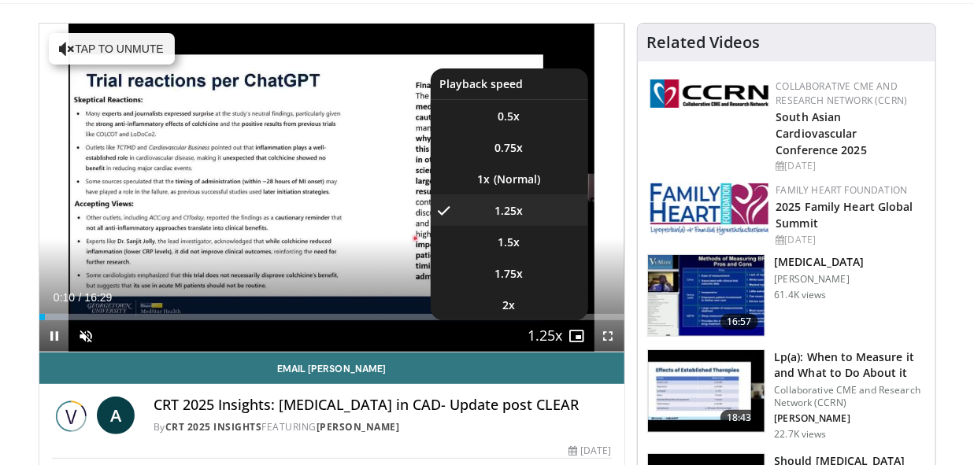 The width and height of the screenshot is (974, 465). What do you see at coordinates (484, 180) in the screenshot?
I see `span: 1x` at bounding box center [484, 180].